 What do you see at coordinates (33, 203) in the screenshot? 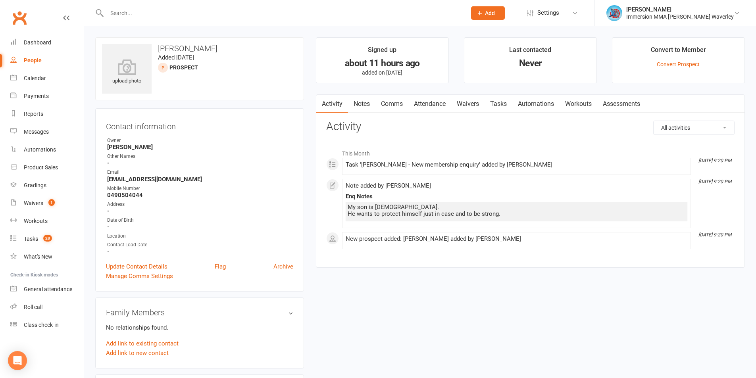
I see `div: Waivers` at bounding box center [33, 203].